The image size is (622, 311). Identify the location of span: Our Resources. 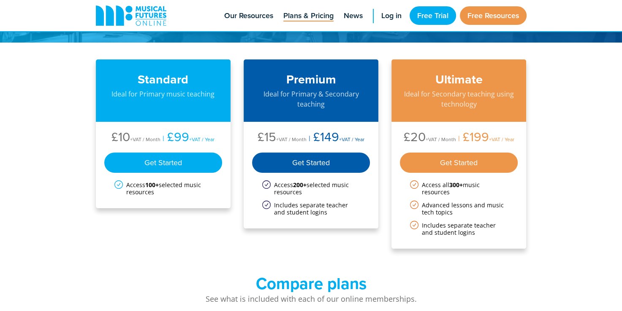
(249, 16).